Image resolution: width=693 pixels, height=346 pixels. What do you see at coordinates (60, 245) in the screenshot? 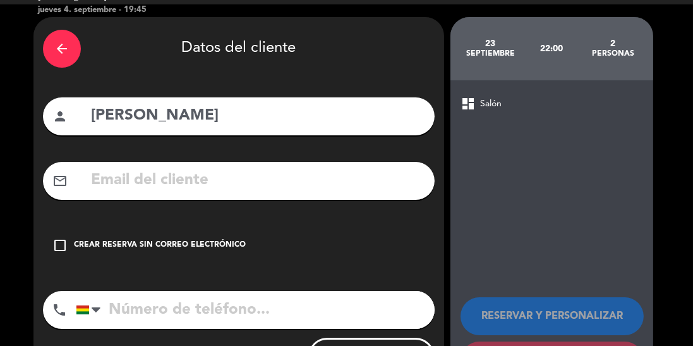
I see `i: check_box_outline_blank` at bounding box center [60, 245].